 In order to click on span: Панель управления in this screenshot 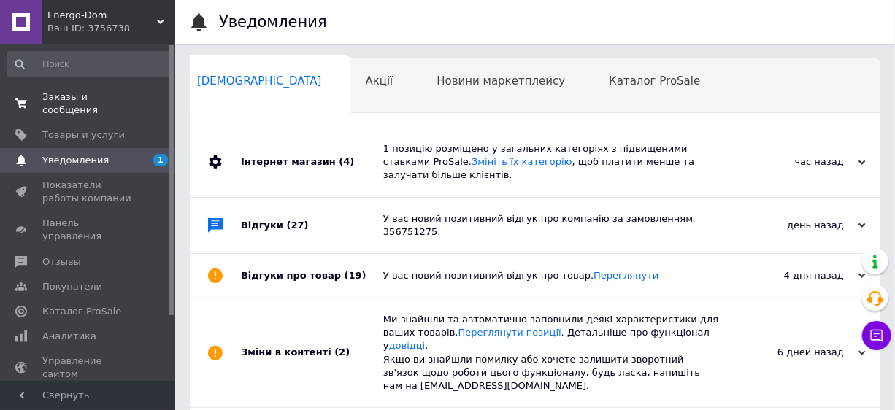, I will do `click(88, 230)`.